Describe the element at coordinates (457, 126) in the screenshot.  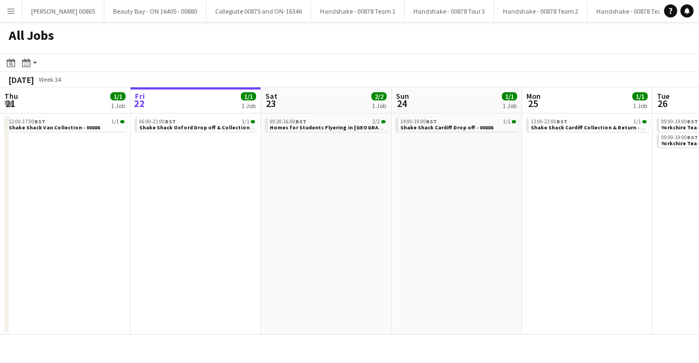
I see `div: 14:00-19:00BST1/1Shake Shack Cardiff Drop off - 00886` at that location.